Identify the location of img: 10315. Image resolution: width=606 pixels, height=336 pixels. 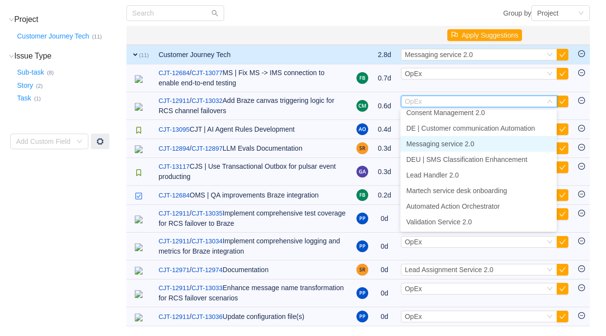
(139, 173).